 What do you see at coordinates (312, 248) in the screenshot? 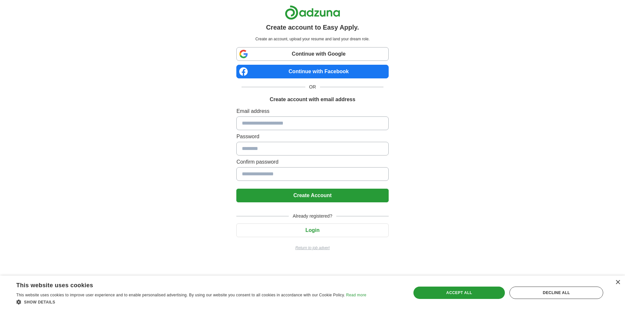
I see `a: Return to job advert` at bounding box center [312, 248].